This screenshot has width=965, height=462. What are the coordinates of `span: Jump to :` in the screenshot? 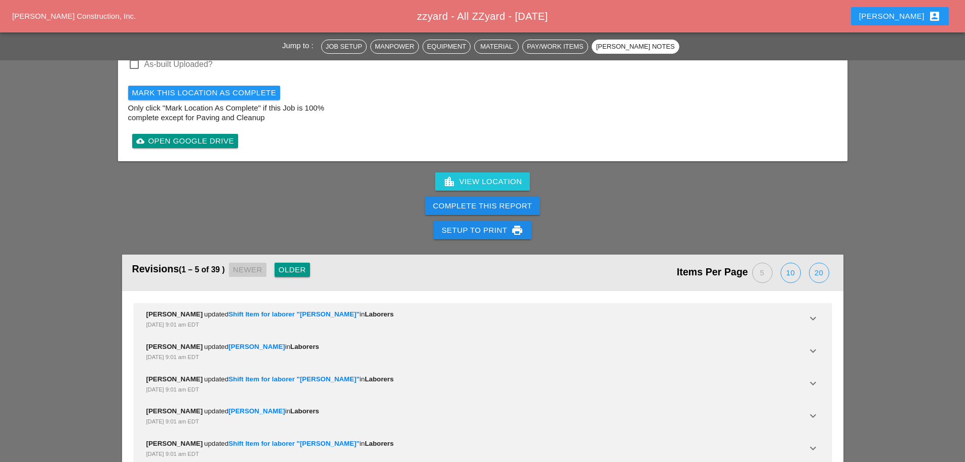 It's located at (300, 45).